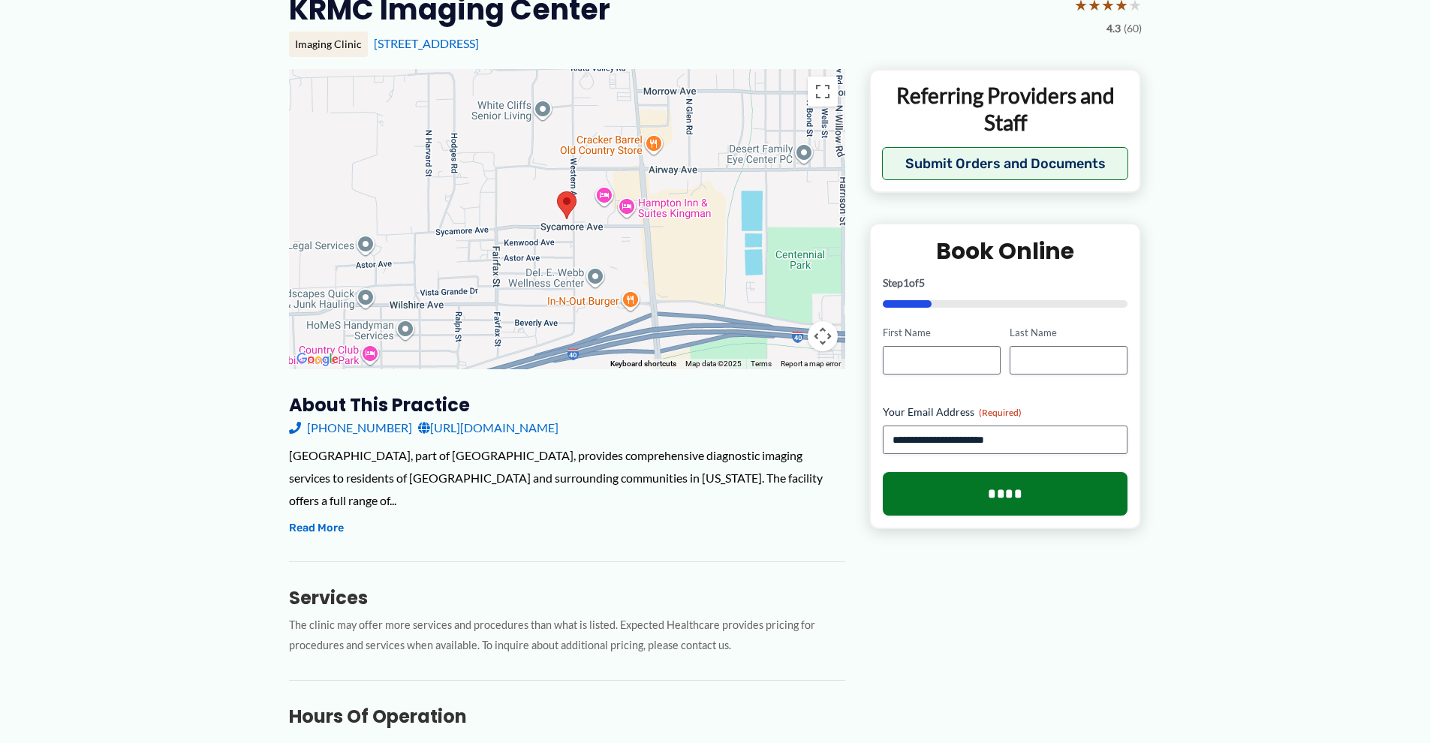 The image size is (1430, 743). Describe the element at coordinates (316, 528) in the screenshot. I see `button: Read More` at that location.